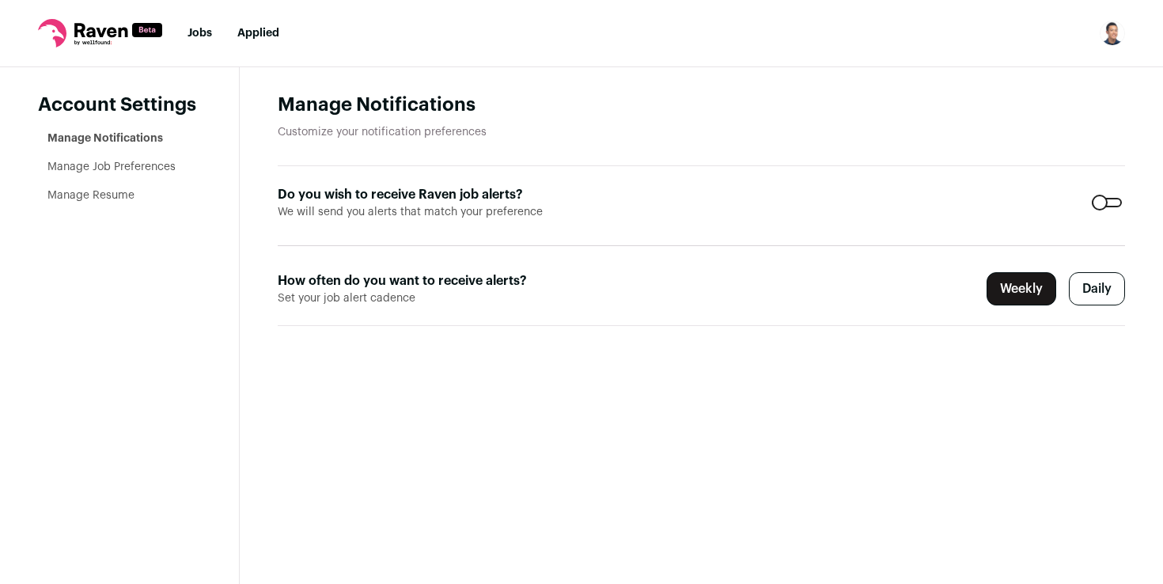 The width and height of the screenshot is (1163, 584). Describe the element at coordinates (105, 138) in the screenshot. I see `a: Manage Notifications` at that location.